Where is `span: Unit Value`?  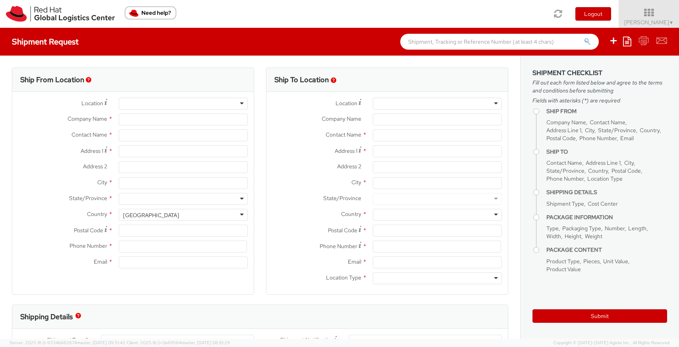
span: Unit Value is located at coordinates (616, 261).